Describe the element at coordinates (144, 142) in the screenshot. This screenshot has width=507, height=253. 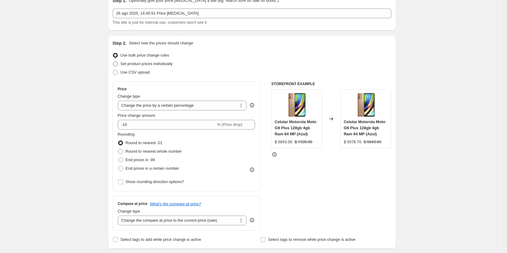
I see `span: Round to nearest .01` at that location.